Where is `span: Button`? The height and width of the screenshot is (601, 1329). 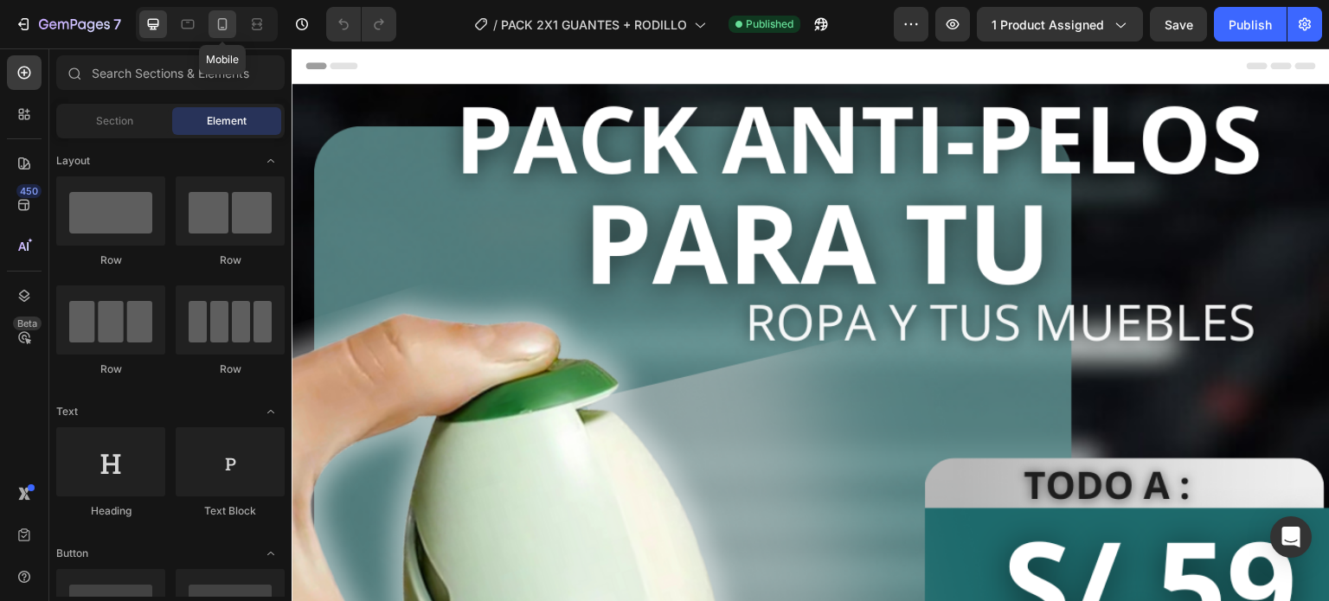
span: Button is located at coordinates (72, 554).